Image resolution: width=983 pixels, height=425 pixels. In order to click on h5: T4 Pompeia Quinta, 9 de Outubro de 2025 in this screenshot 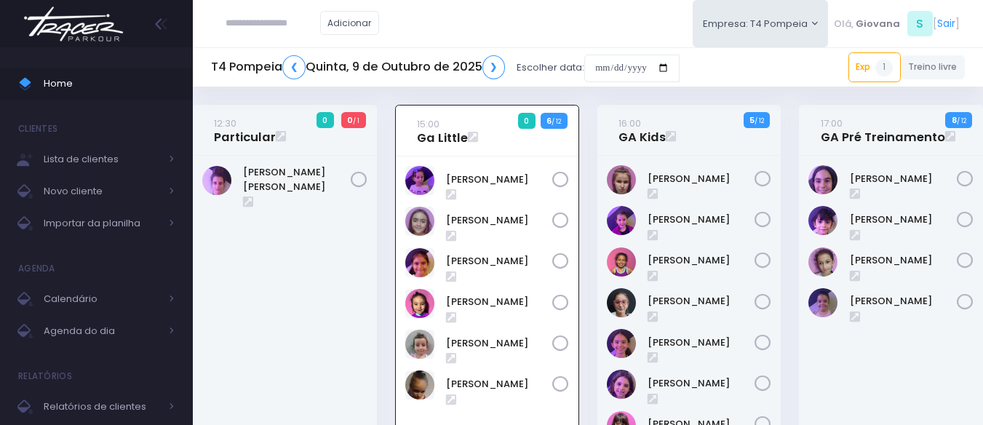, I will do `click(358, 67)`.